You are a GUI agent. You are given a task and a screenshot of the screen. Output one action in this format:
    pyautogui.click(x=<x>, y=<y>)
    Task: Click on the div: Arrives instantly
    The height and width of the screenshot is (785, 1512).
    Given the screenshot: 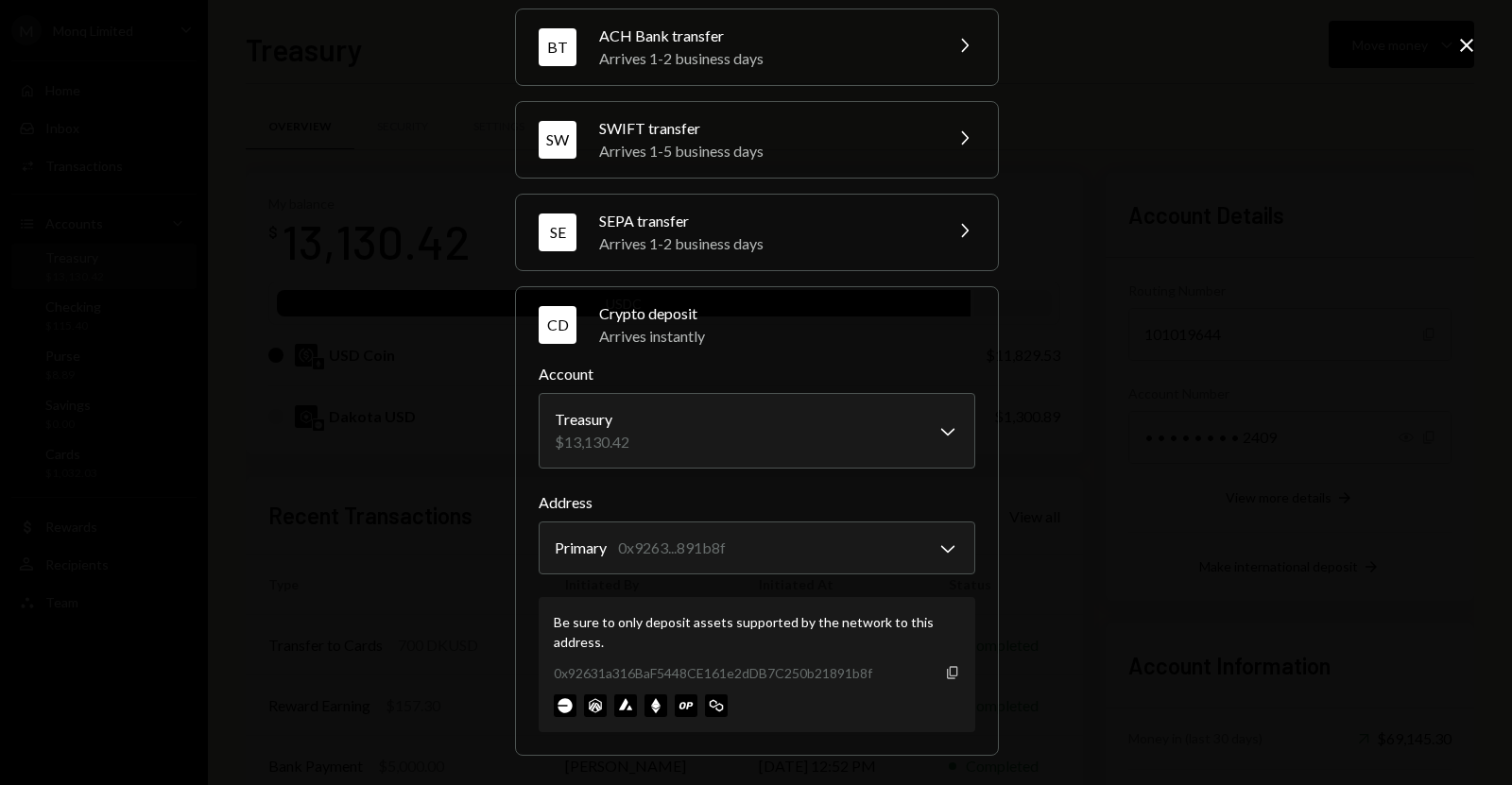 What is the action you would take?
    pyautogui.click(x=787, y=337)
    